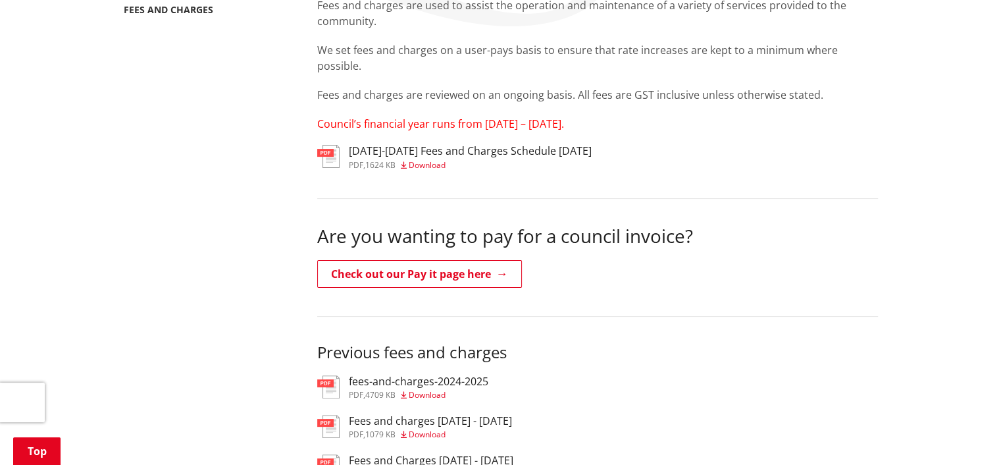 The width and height of the screenshot is (1001, 465). I want to click on h3: Previous fees and charges, so click(598, 352).